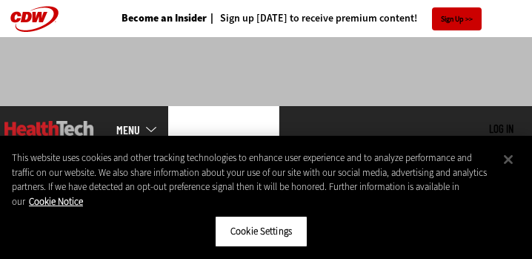  What do you see at coordinates (164, 19) in the screenshot?
I see `h3: Become an Insider` at bounding box center [164, 19].